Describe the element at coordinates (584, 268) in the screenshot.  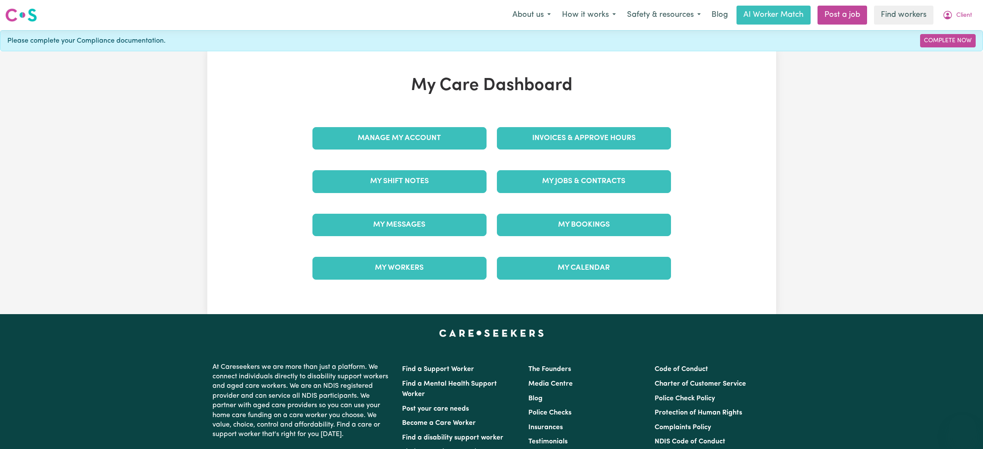
I see `a: My Calendar` at that location.